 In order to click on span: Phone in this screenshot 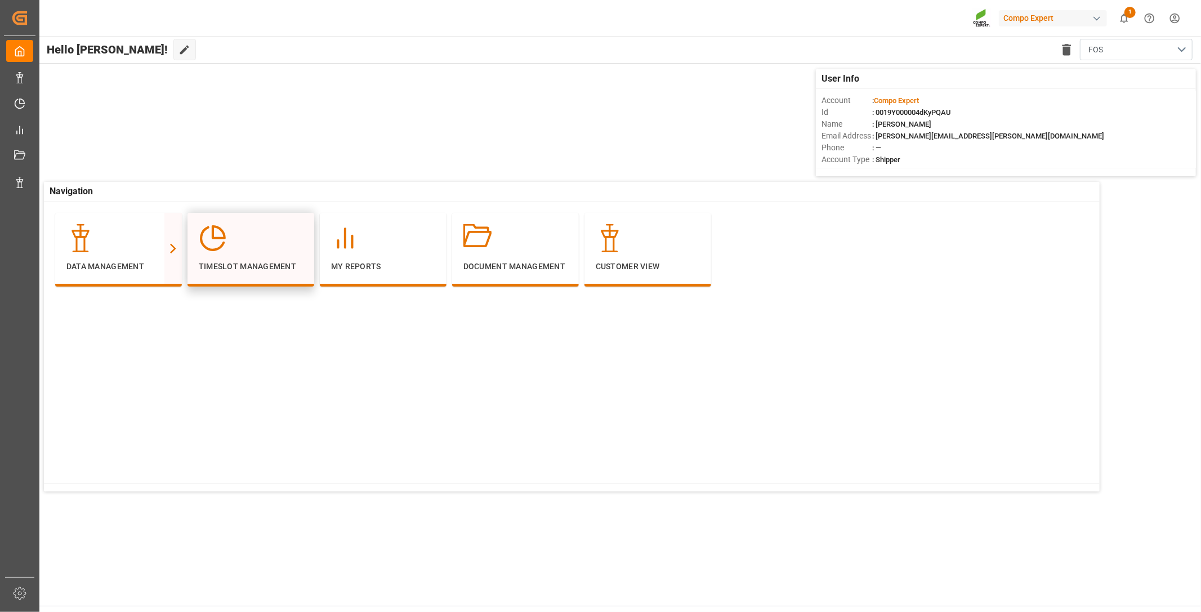, I will do `click(847, 148)`.